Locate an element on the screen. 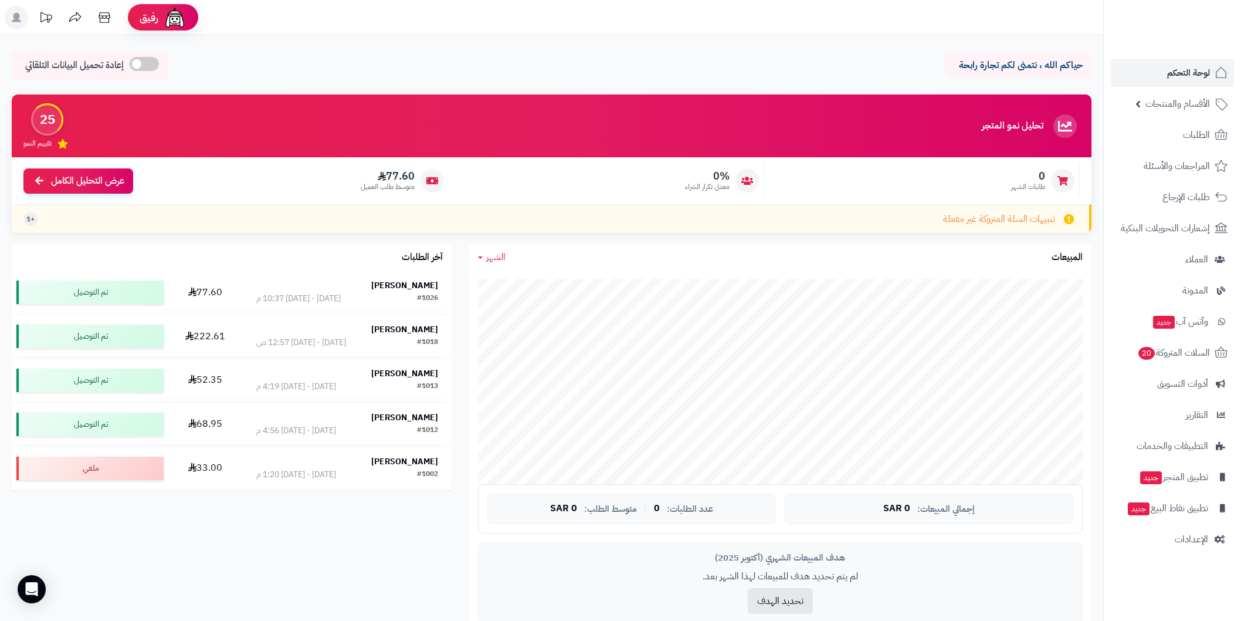 Image resolution: width=1241 pixels, height=621 pixels. td: 52.35 is located at coordinates (205, 380).